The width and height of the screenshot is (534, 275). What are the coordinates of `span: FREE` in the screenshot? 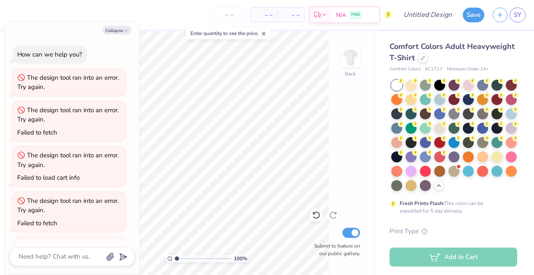 It's located at (356, 15).